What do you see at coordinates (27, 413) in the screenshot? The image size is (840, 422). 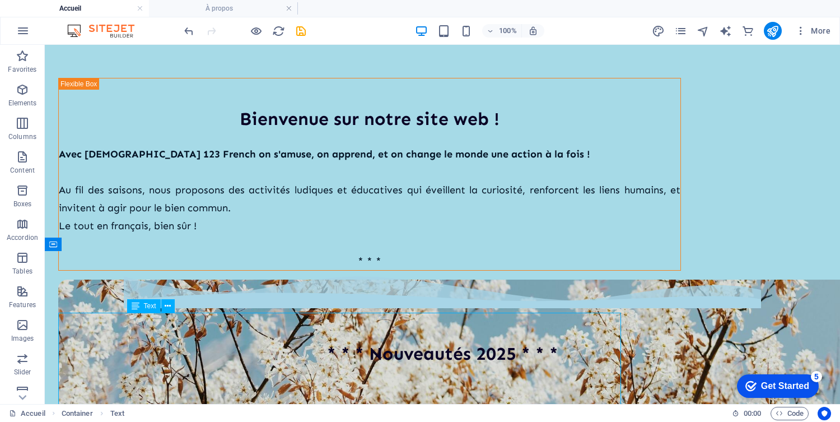 I see `a: Click to cancel selection. Double-click to open Pages` at bounding box center [27, 413].